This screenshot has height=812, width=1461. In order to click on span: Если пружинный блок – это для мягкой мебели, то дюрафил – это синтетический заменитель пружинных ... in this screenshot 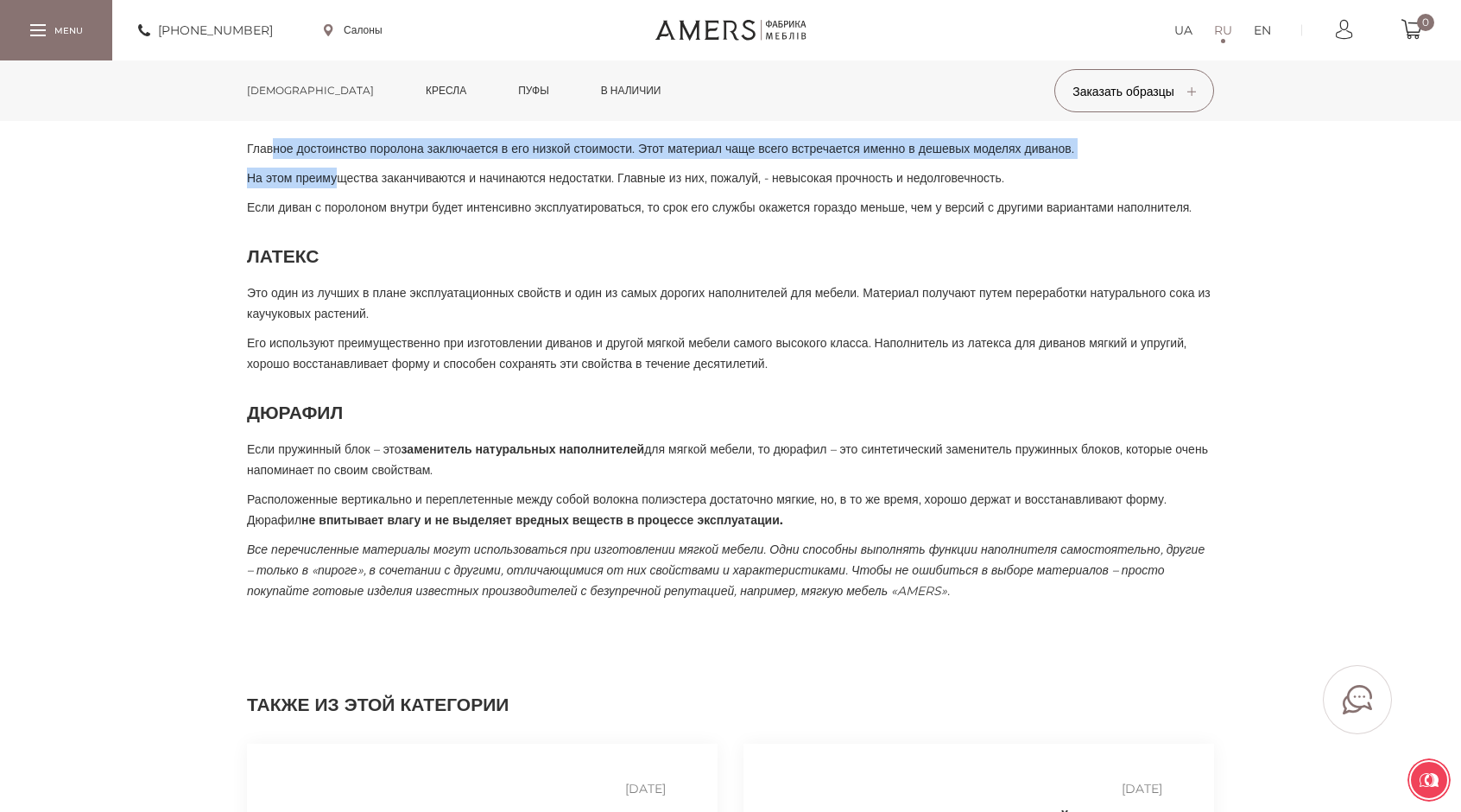, I will do `click(727, 459)`.